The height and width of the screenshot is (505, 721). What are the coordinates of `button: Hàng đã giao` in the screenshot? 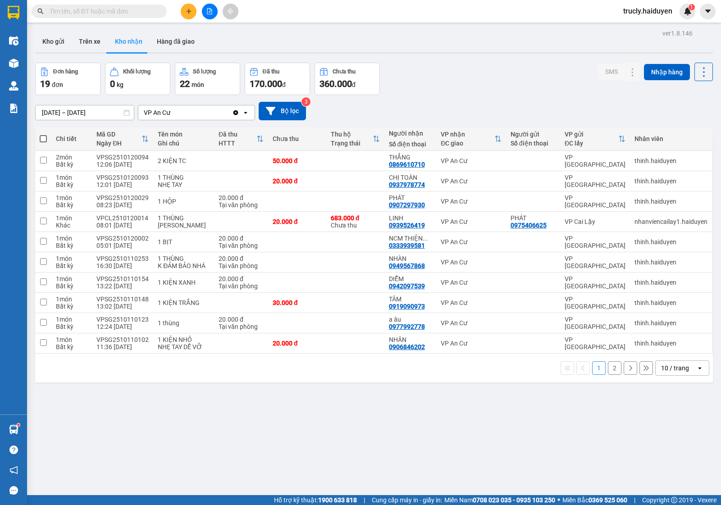 It's located at (176, 41).